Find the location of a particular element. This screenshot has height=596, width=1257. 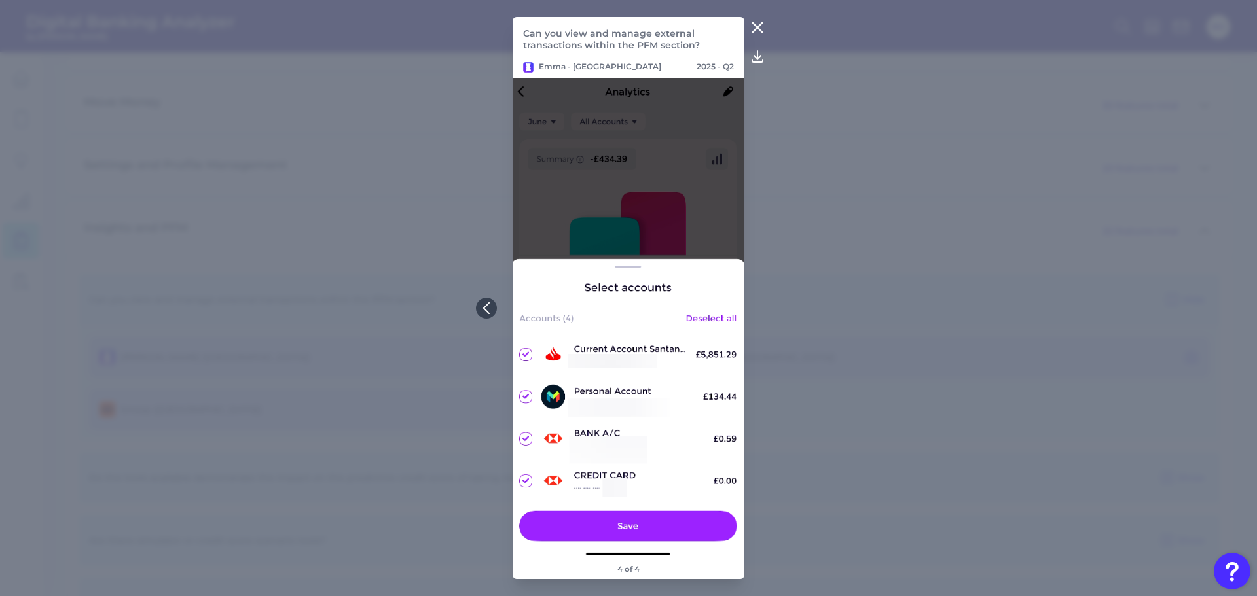

button: Open Resource Center is located at coordinates (1232, 572).